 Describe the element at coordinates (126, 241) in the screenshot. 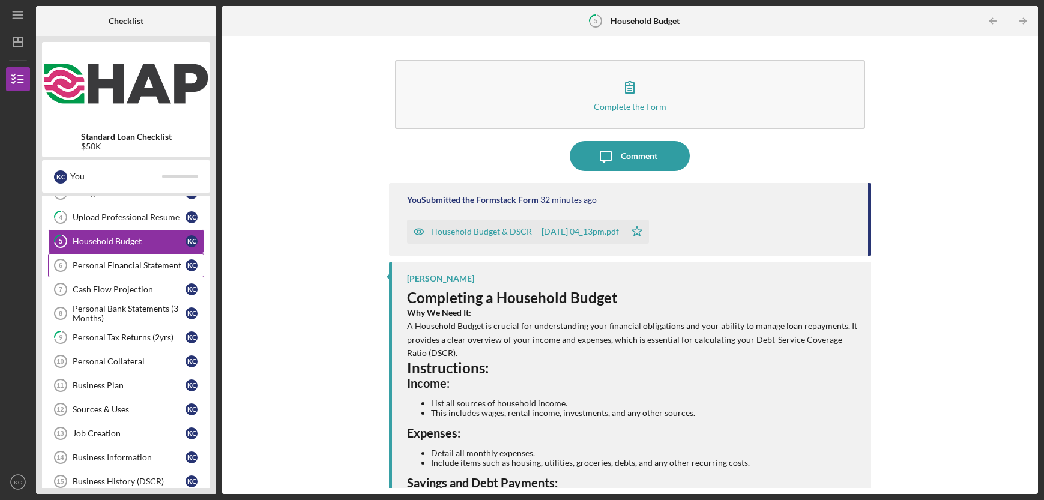

I see `a: 5Household BudgetKC` at that location.